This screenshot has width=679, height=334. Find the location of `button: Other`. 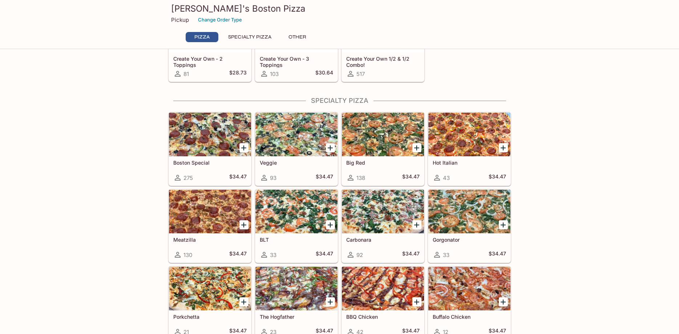

button: Other is located at coordinates (297, 37).